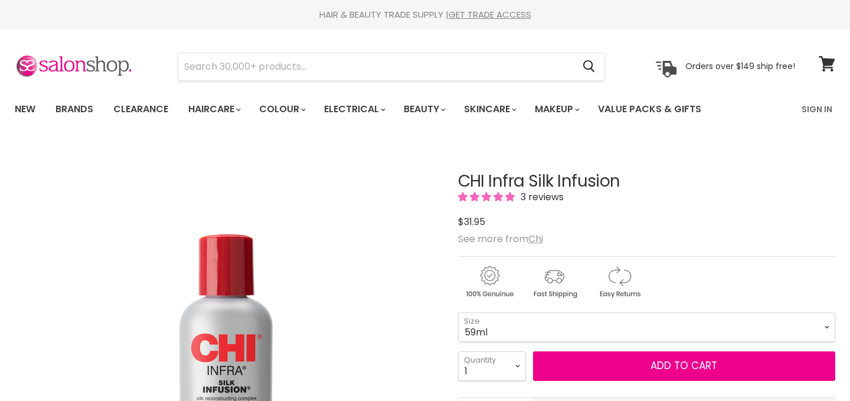  I want to click on a: New, so click(25, 109).